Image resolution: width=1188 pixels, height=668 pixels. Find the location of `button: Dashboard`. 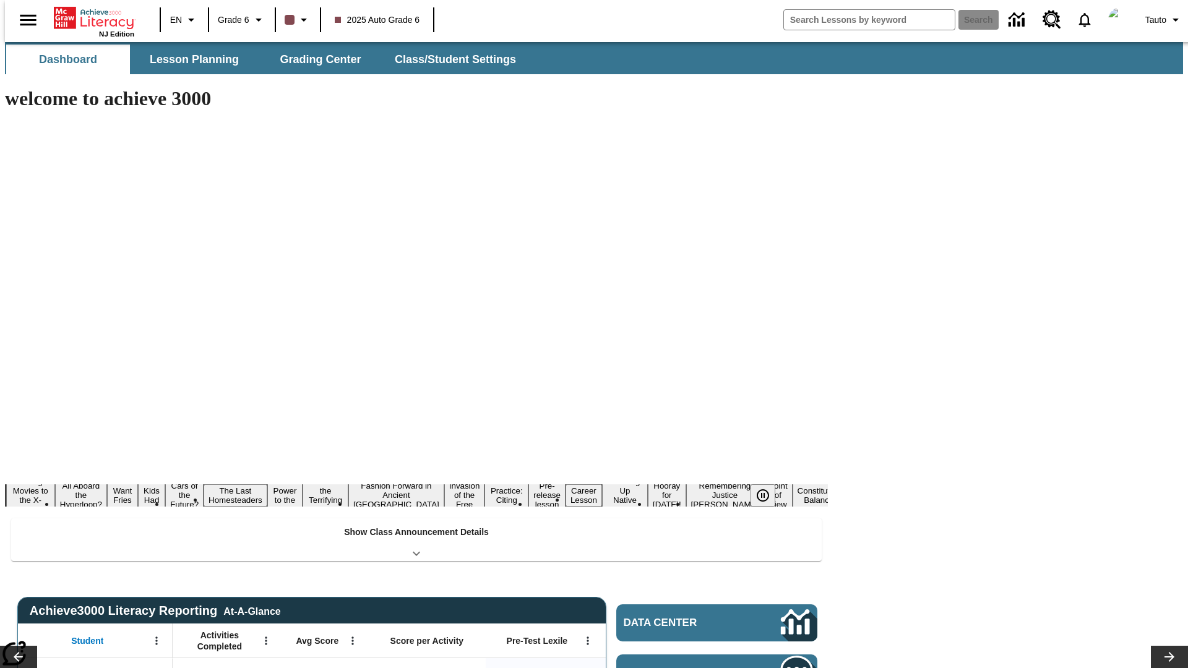

button: Dashboard is located at coordinates (68, 59).